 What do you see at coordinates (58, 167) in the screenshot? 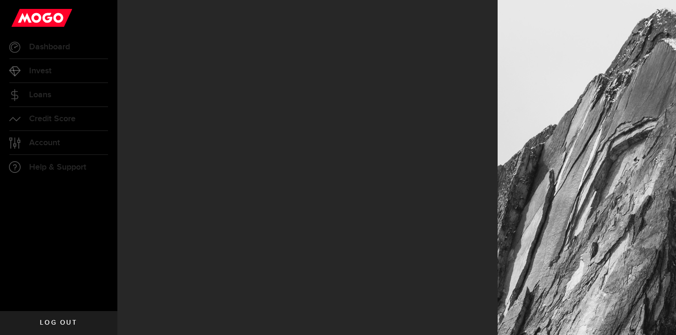
I see `span: Help & Support` at bounding box center [58, 167].